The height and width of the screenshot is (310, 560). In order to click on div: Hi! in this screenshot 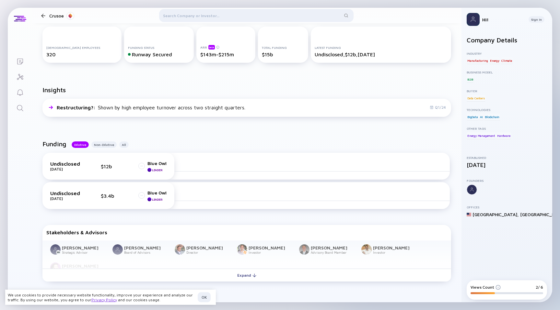, I will do `click(502, 19)`.